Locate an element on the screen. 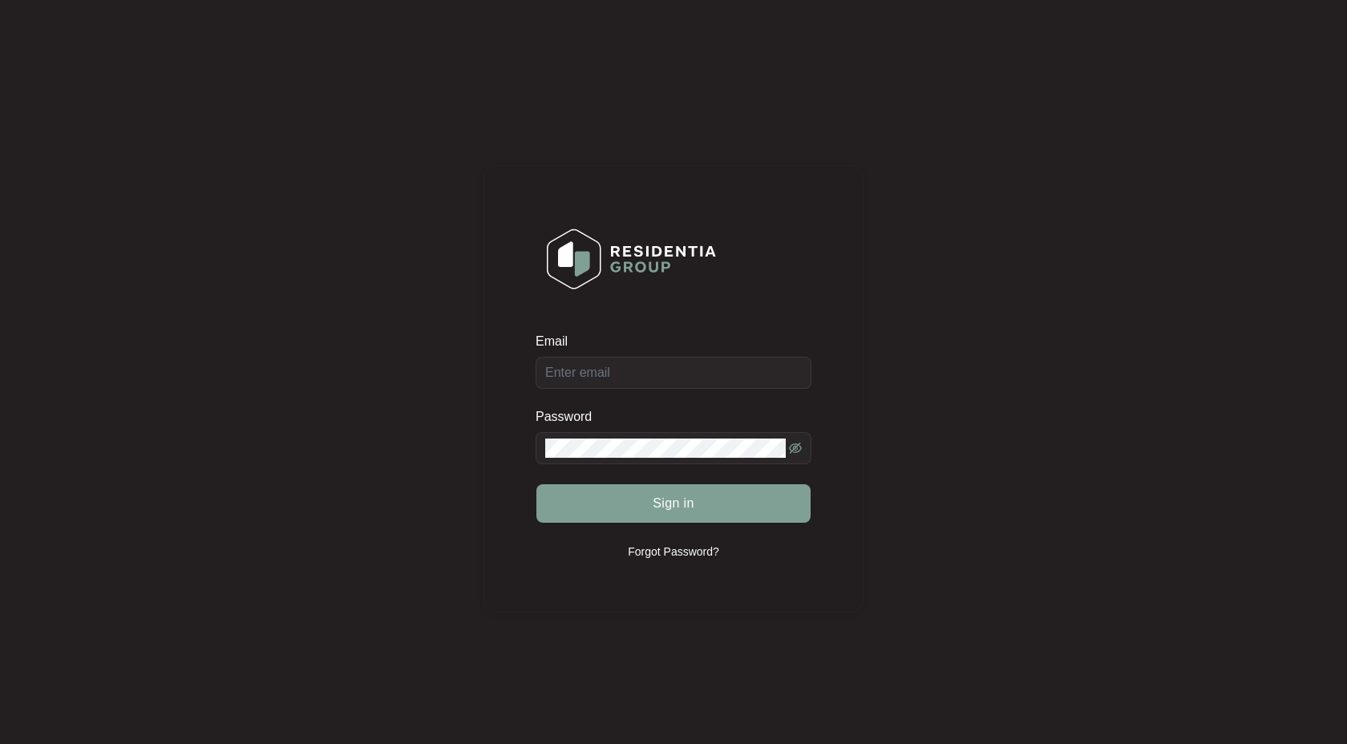 The width and height of the screenshot is (1347, 744). span: eye-invisible is located at coordinates (795, 448).